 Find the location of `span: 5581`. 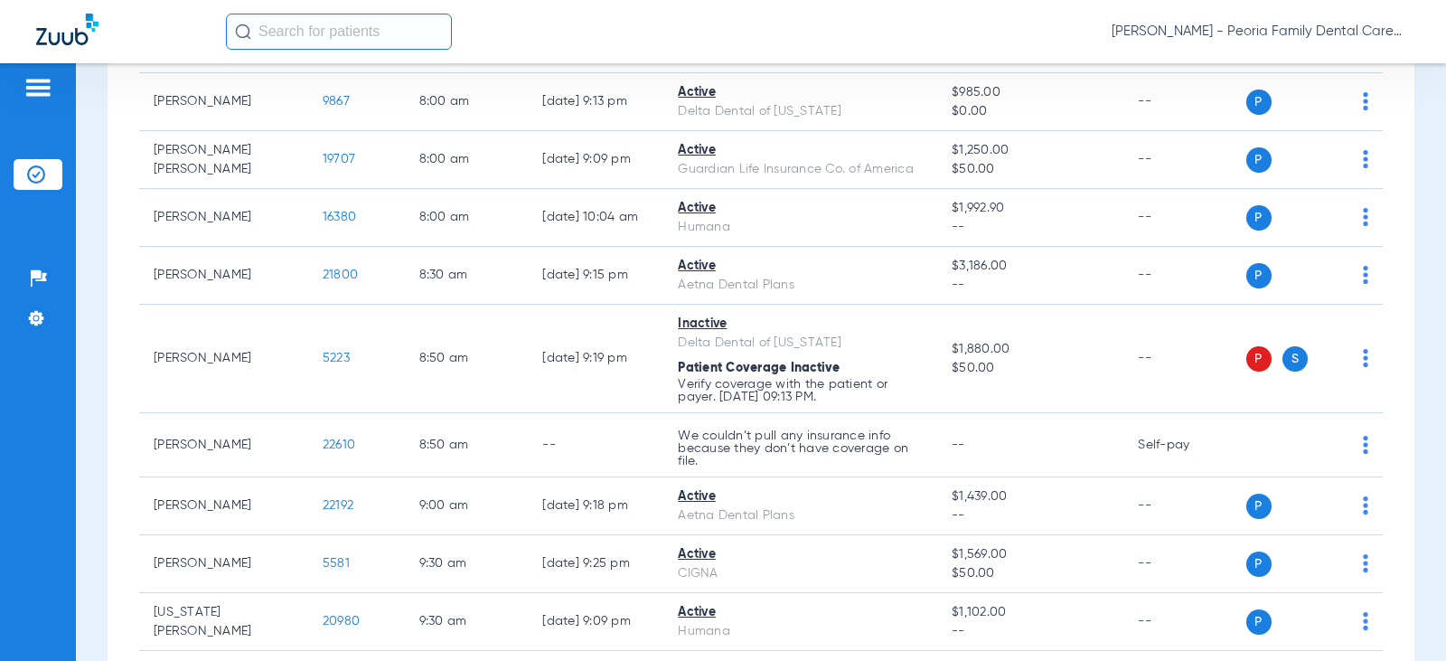

span: 5581 is located at coordinates (336, 563).